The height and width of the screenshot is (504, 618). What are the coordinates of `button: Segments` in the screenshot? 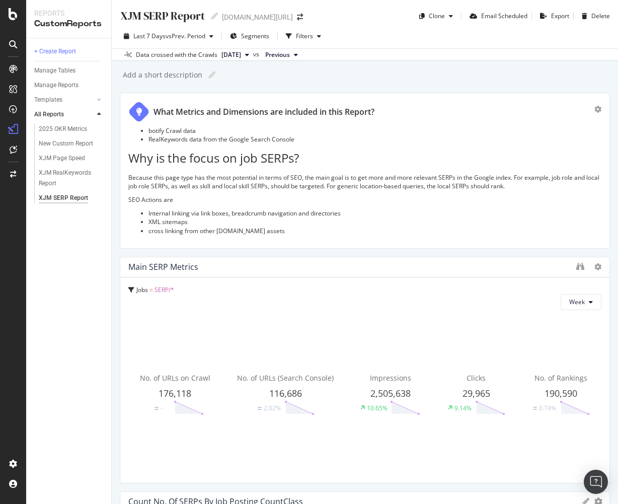 It's located at (250, 36).